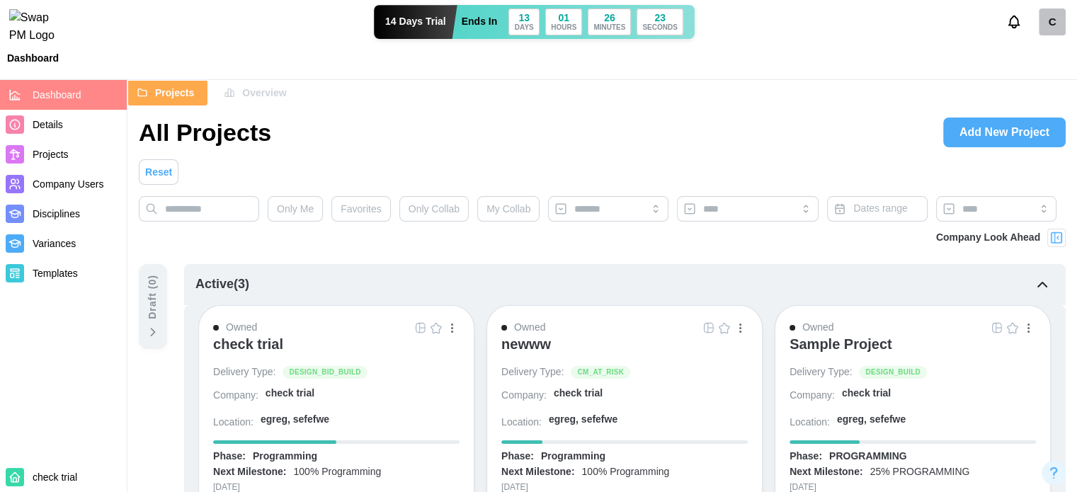  I want to click on span: CM_AT_RISK, so click(600, 372).